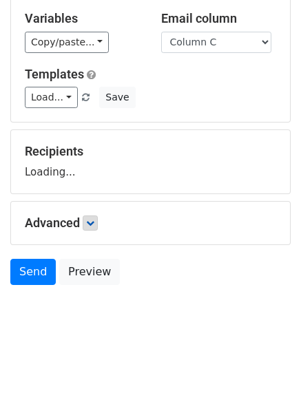  Describe the element at coordinates (90, 272) in the screenshot. I see `a: Preview` at that location.